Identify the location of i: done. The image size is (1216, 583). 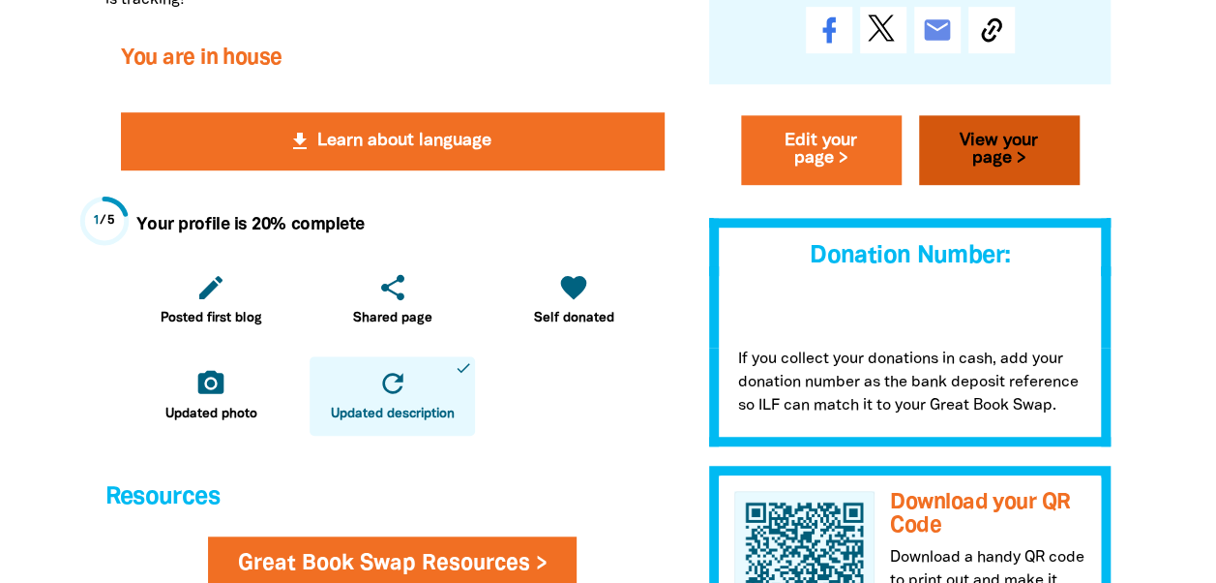
(464, 368).